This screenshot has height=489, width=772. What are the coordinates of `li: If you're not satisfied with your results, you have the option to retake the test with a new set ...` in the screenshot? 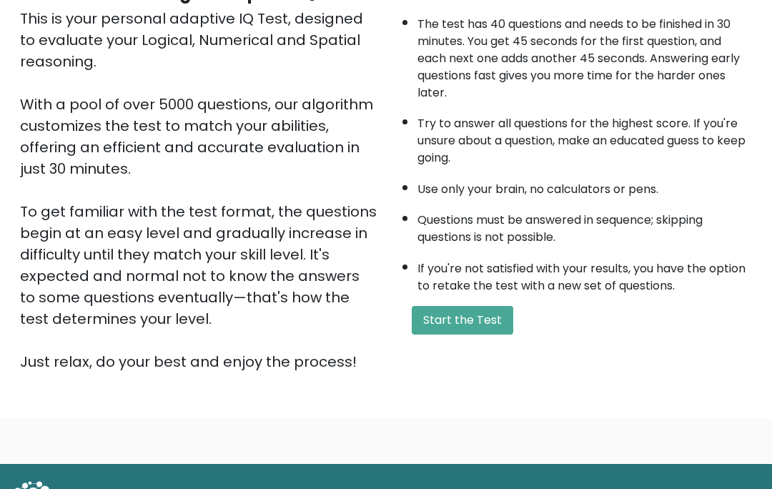 It's located at (585, 274).